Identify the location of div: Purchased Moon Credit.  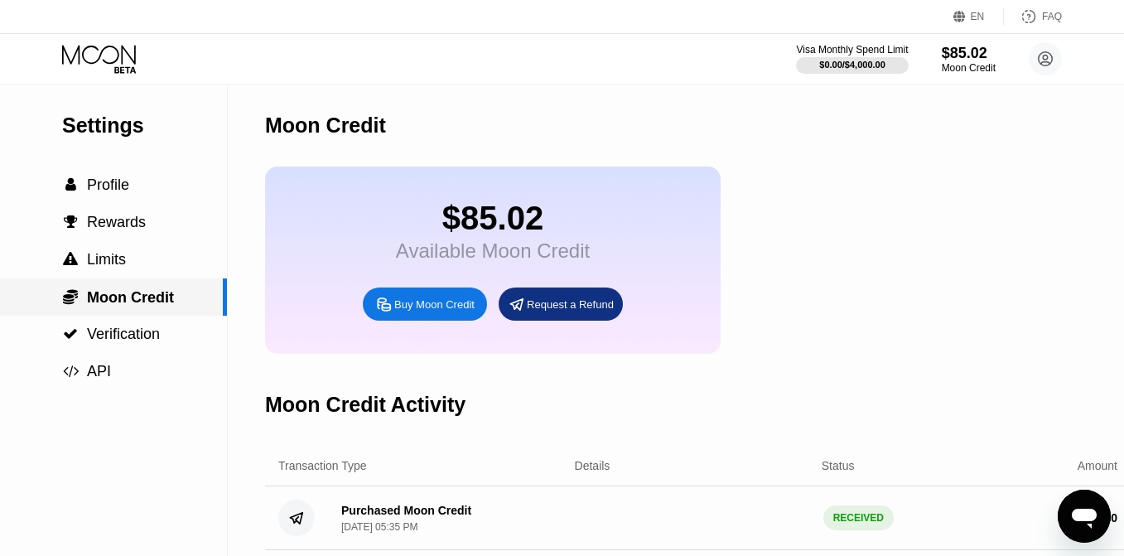
(406, 510).